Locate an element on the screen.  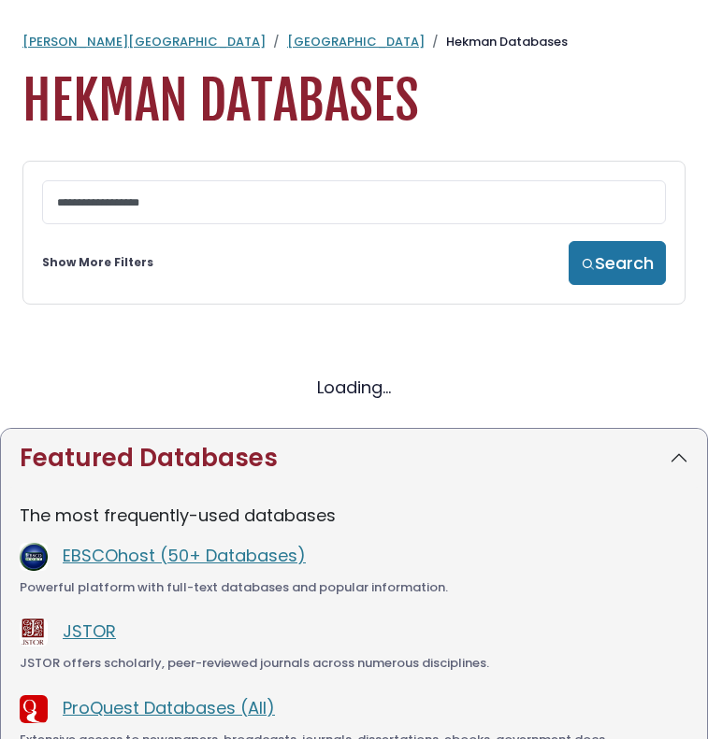
a: Show More Filters is located at coordinates (97, 263).